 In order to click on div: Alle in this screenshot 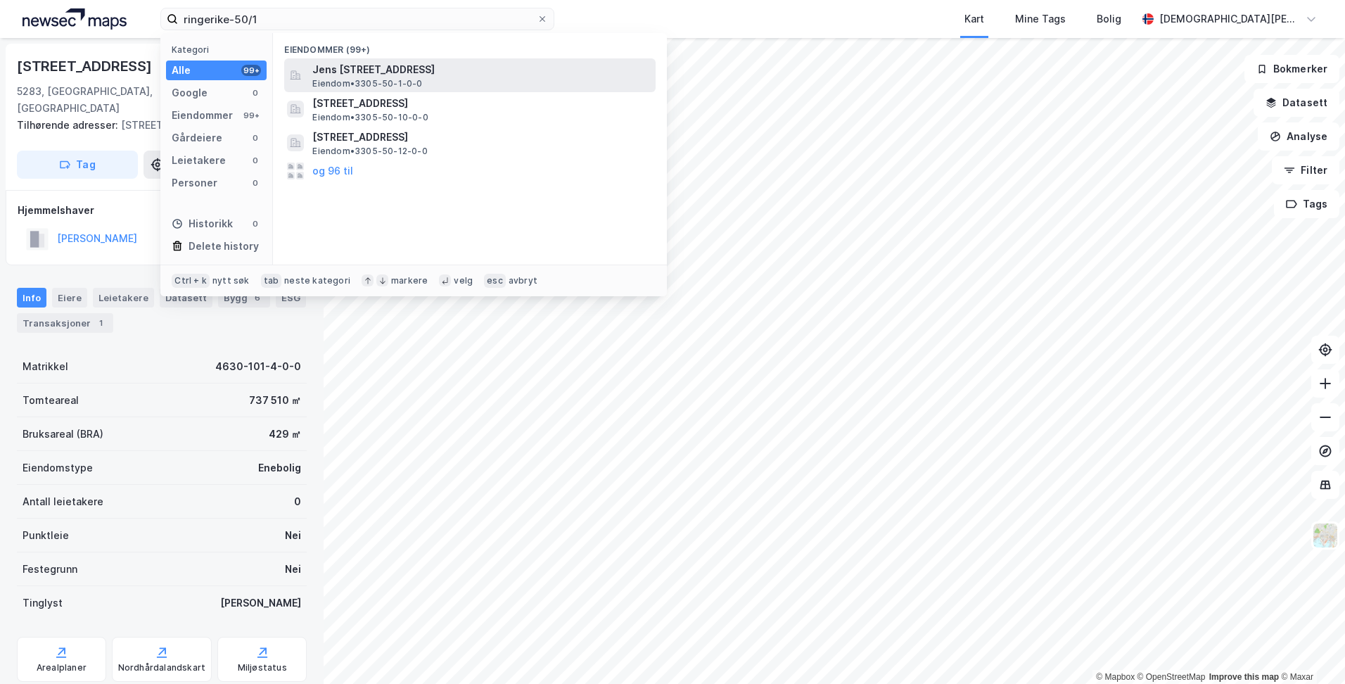, I will do `click(181, 70)`.